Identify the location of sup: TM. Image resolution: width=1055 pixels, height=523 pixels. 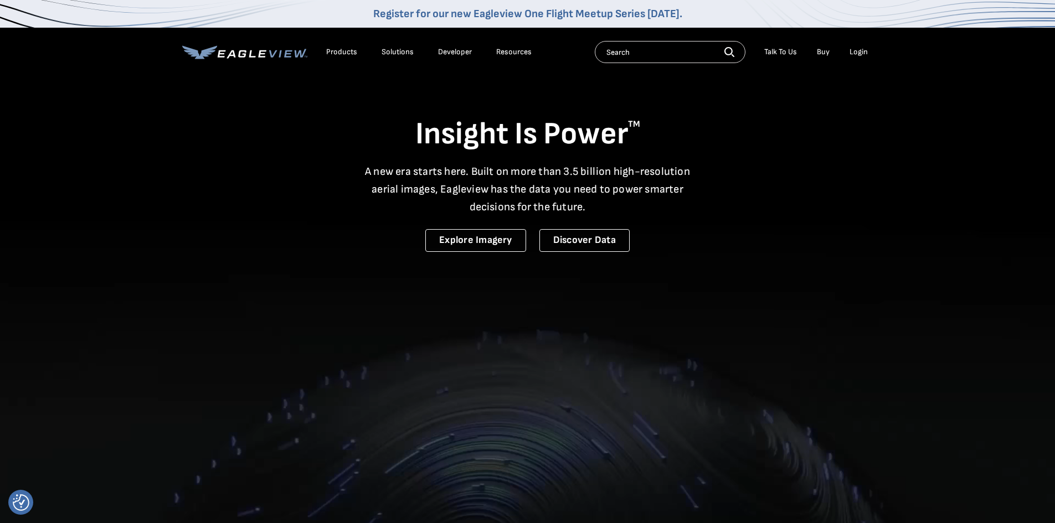
(634, 124).